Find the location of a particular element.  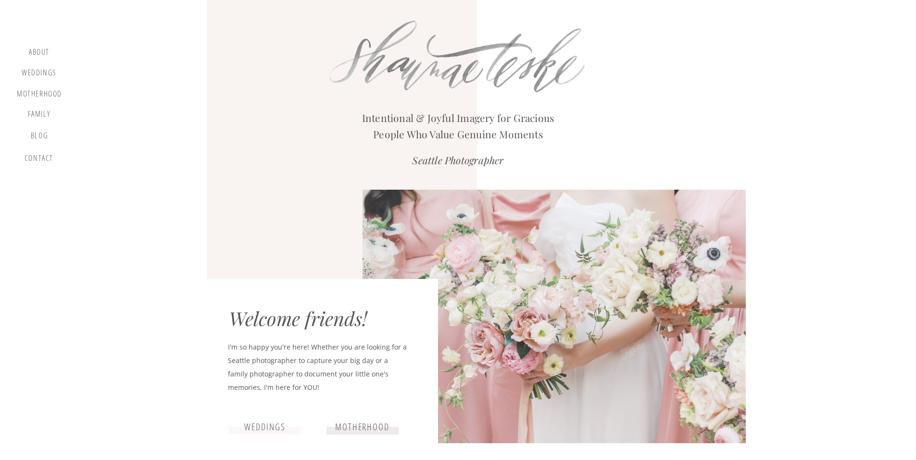

h3: motherhood is located at coordinates (362, 428).